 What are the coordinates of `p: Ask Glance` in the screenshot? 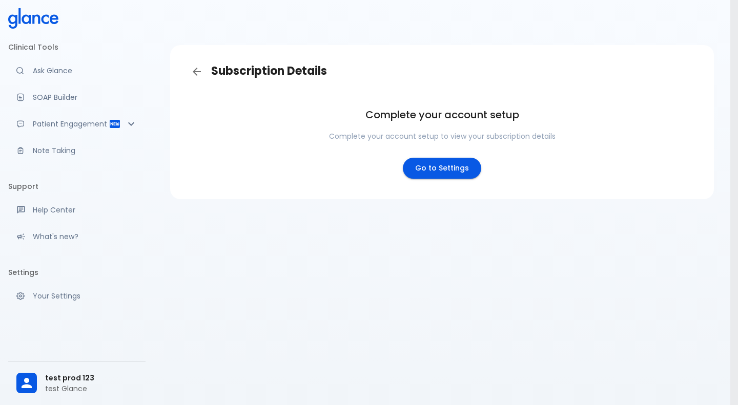 It's located at (85, 71).